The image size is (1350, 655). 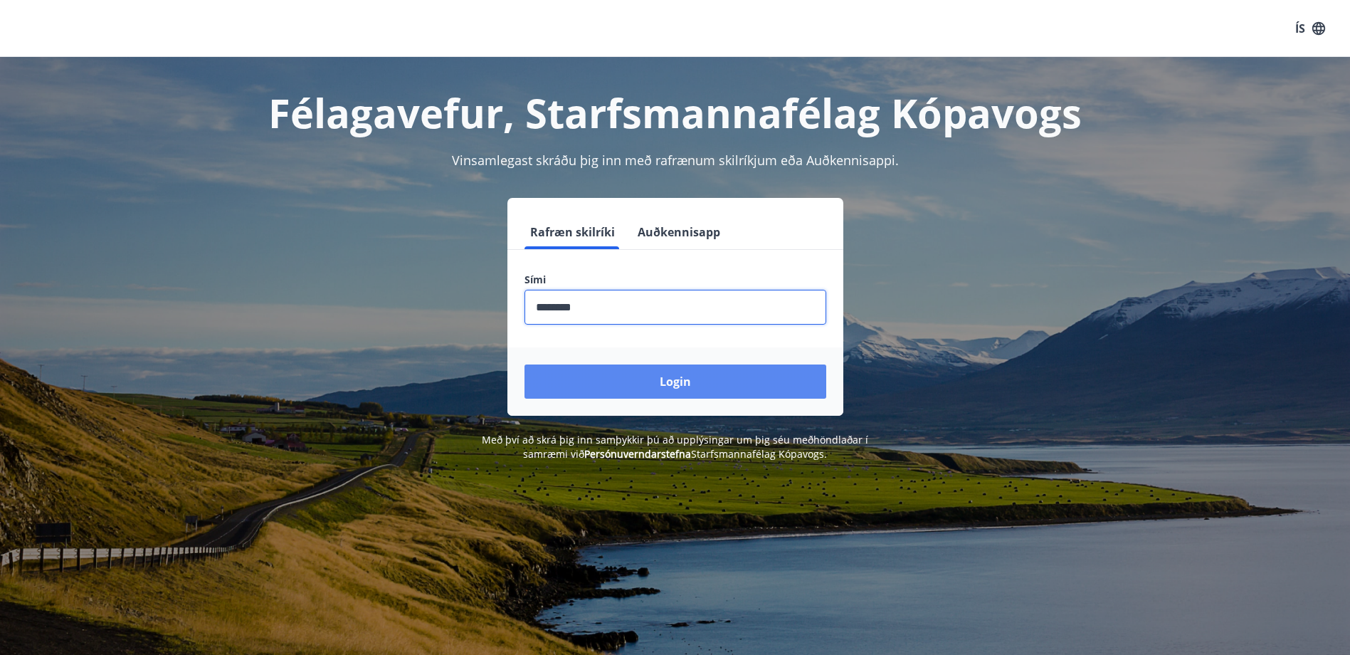 What do you see at coordinates (675, 280) in the screenshot?
I see `label: Sími` at bounding box center [675, 280].